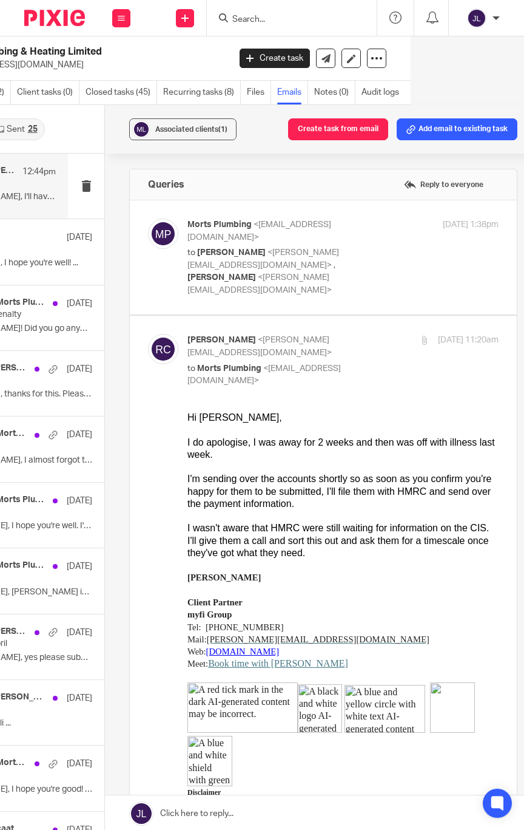 This screenshot has height=830, width=524. What do you see at coordinates (384, 92) in the screenshot?
I see `a: Audit logs` at bounding box center [384, 92].